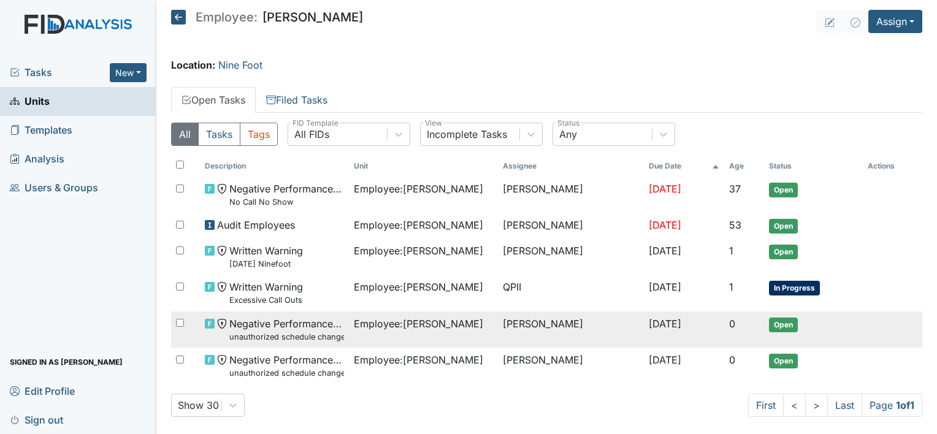  I want to click on span: Written Warning 8.10.2025 Ninefoot, so click(266, 256).